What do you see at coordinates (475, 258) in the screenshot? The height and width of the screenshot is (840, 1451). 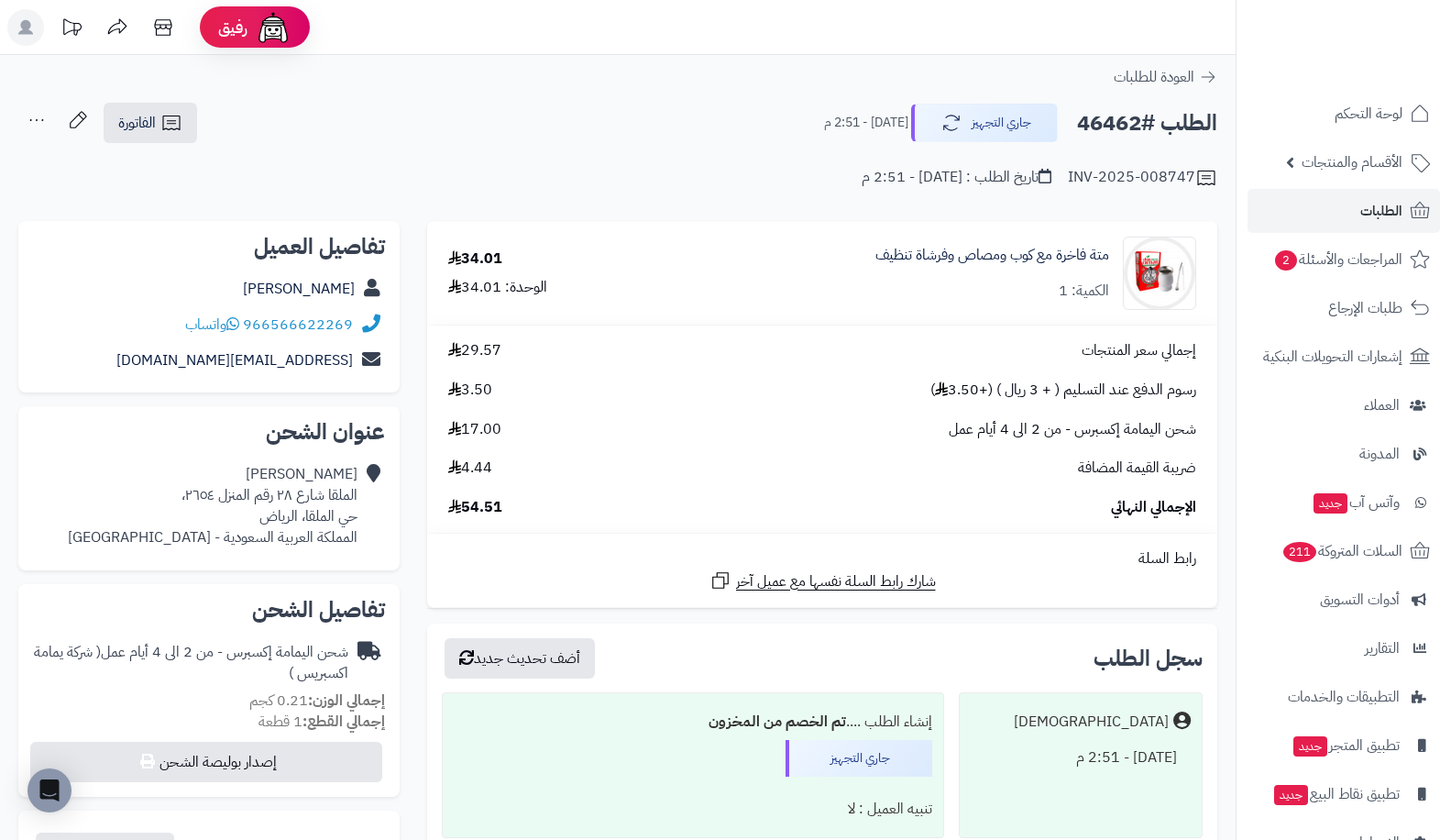 I see `div: 34.01` at bounding box center [475, 258].